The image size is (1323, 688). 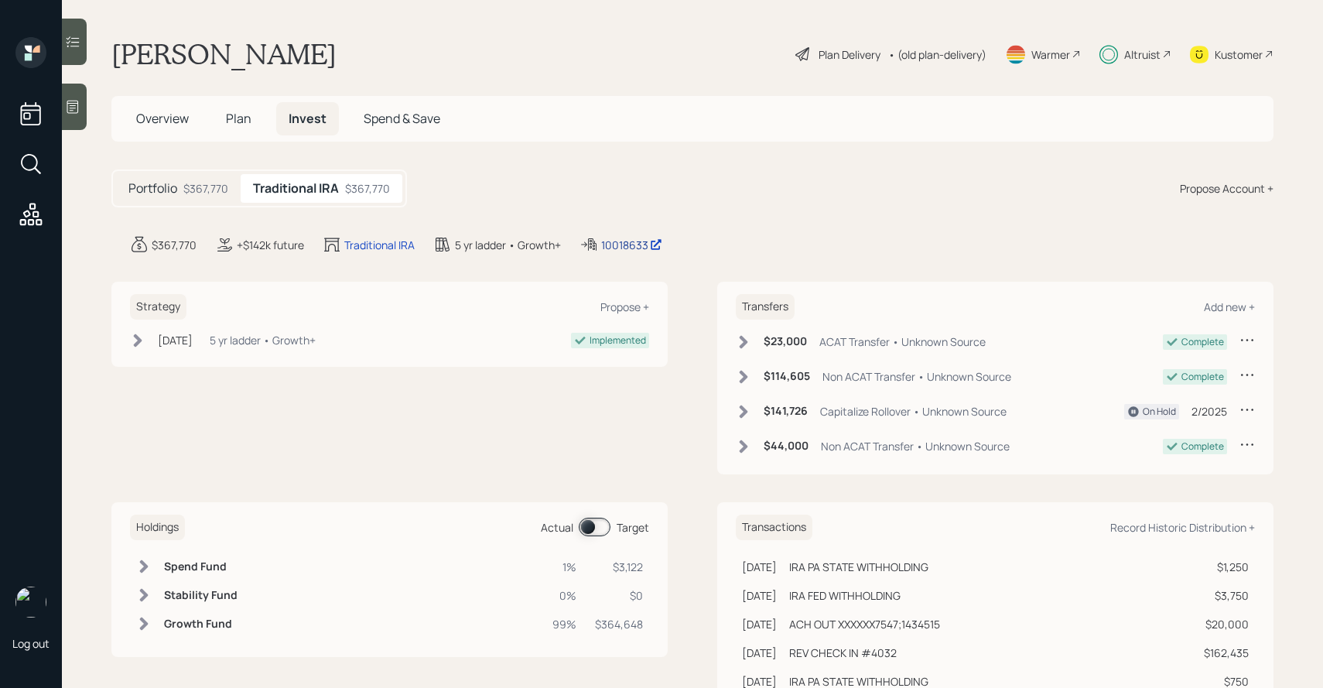 I want to click on div: Kustomer, so click(x=1239, y=54).